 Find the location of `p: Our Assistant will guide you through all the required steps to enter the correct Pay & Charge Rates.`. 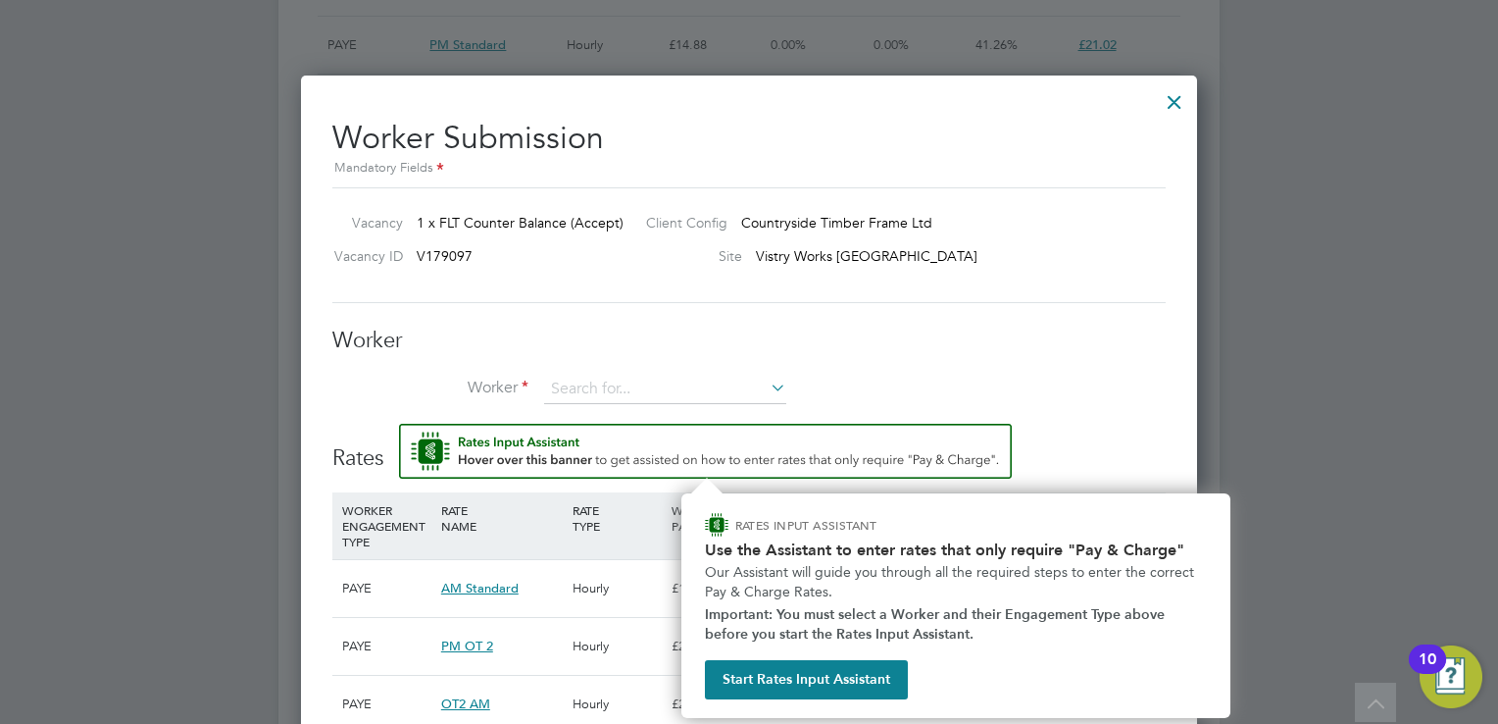

p: Our Assistant will guide you through all the required steps to enter the correct Pay & Charge Rates. is located at coordinates (956, 582).